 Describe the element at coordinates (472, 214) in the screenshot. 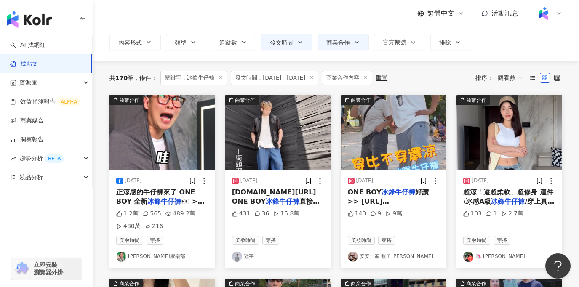

I see `div: 103` at that location.